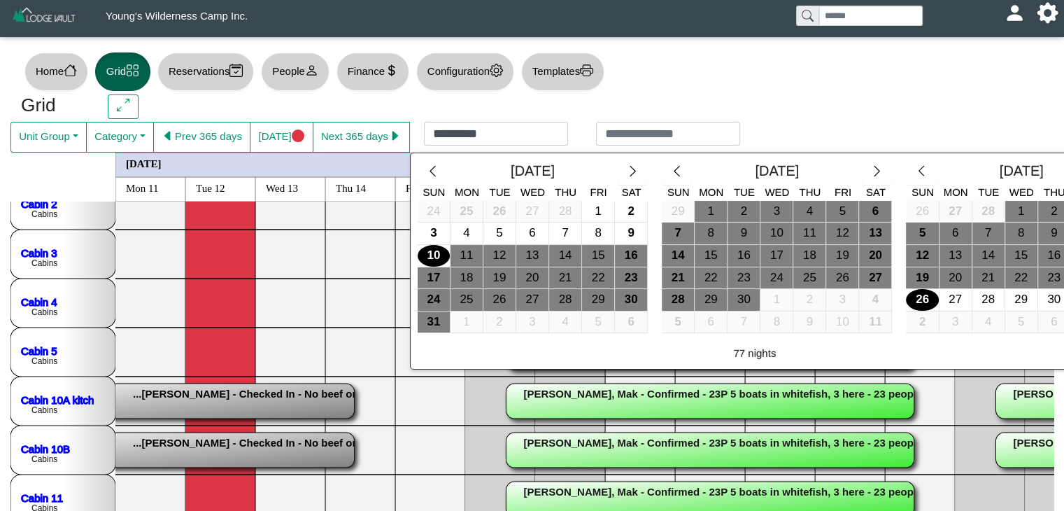  Describe the element at coordinates (678, 256) in the screenshot. I see `button: 14` at that location.